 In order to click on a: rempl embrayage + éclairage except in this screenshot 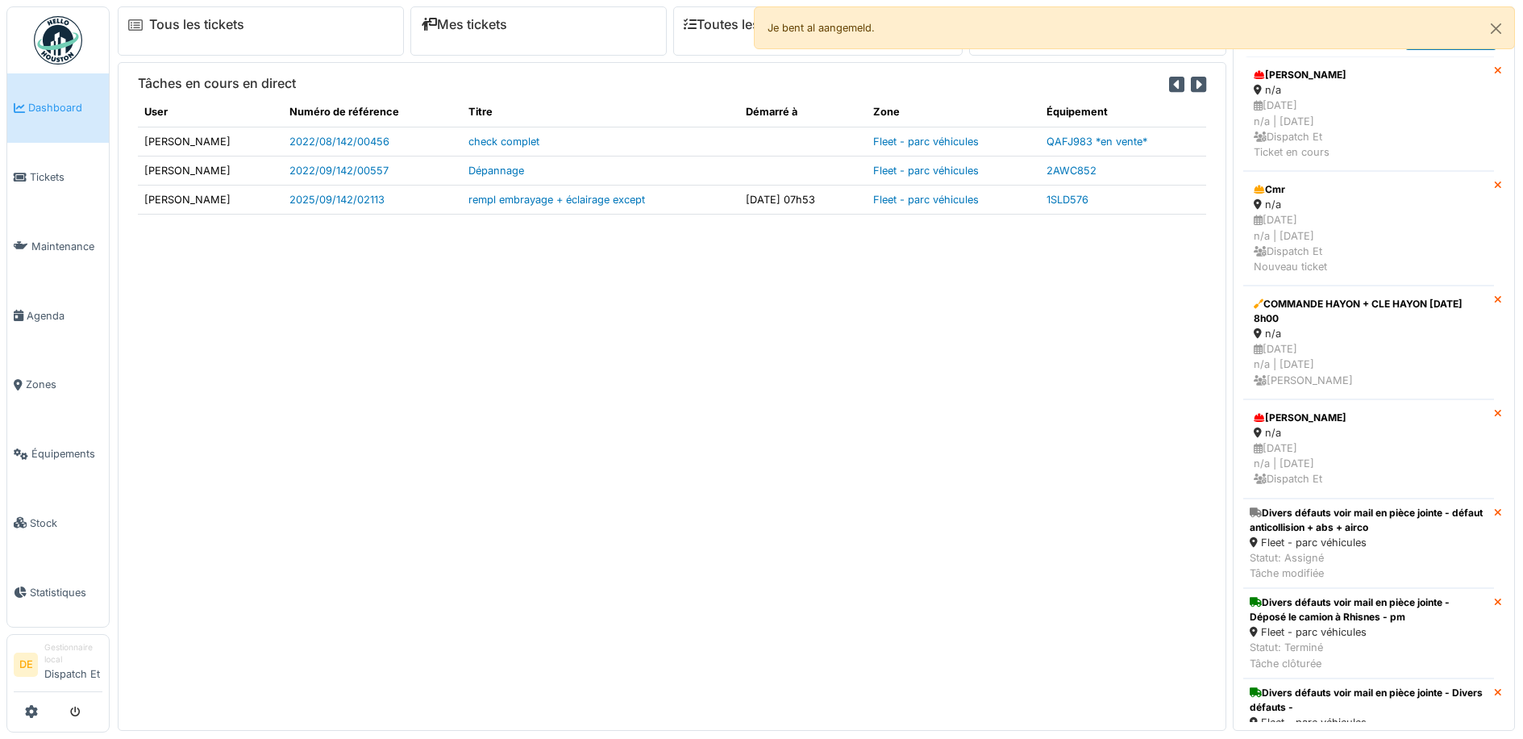, I will do `click(556, 199)`.